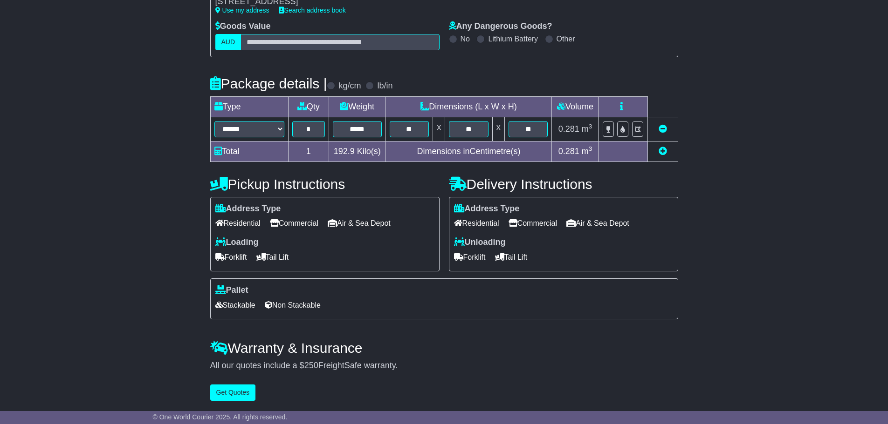  Describe the element at coordinates (311, 366) in the screenshot. I see `span: 250` at that location.